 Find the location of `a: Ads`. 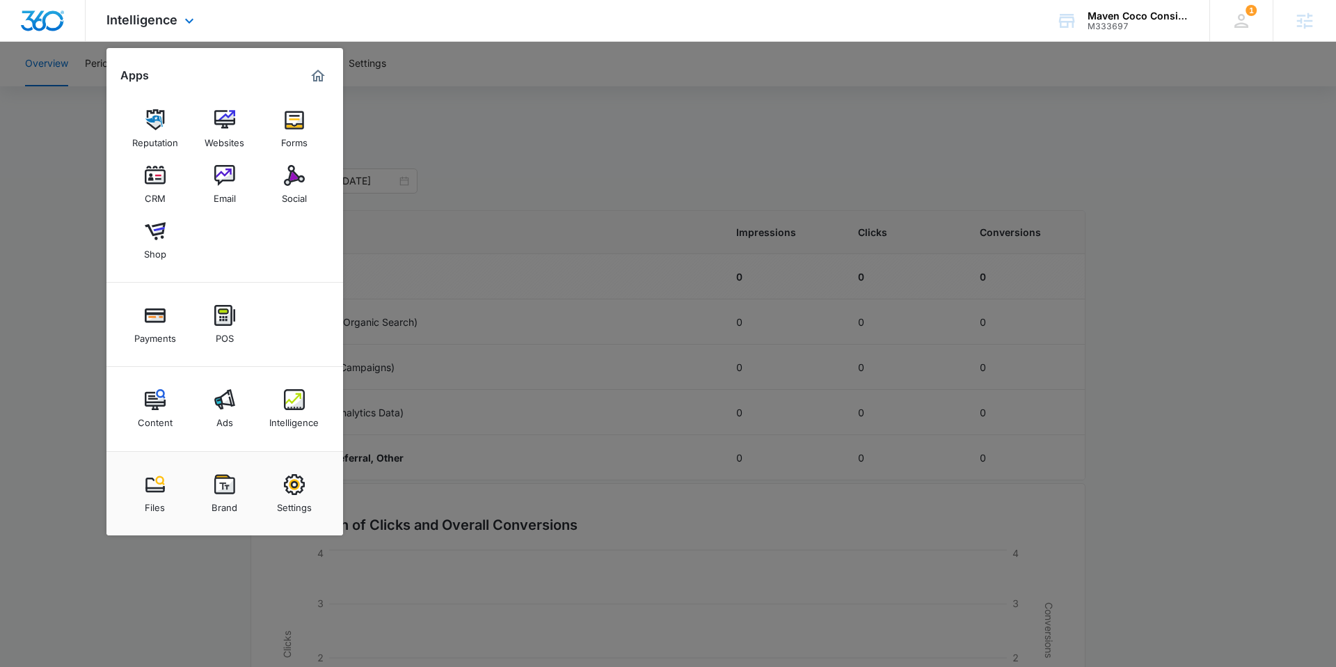

a: Ads is located at coordinates (225, 409).